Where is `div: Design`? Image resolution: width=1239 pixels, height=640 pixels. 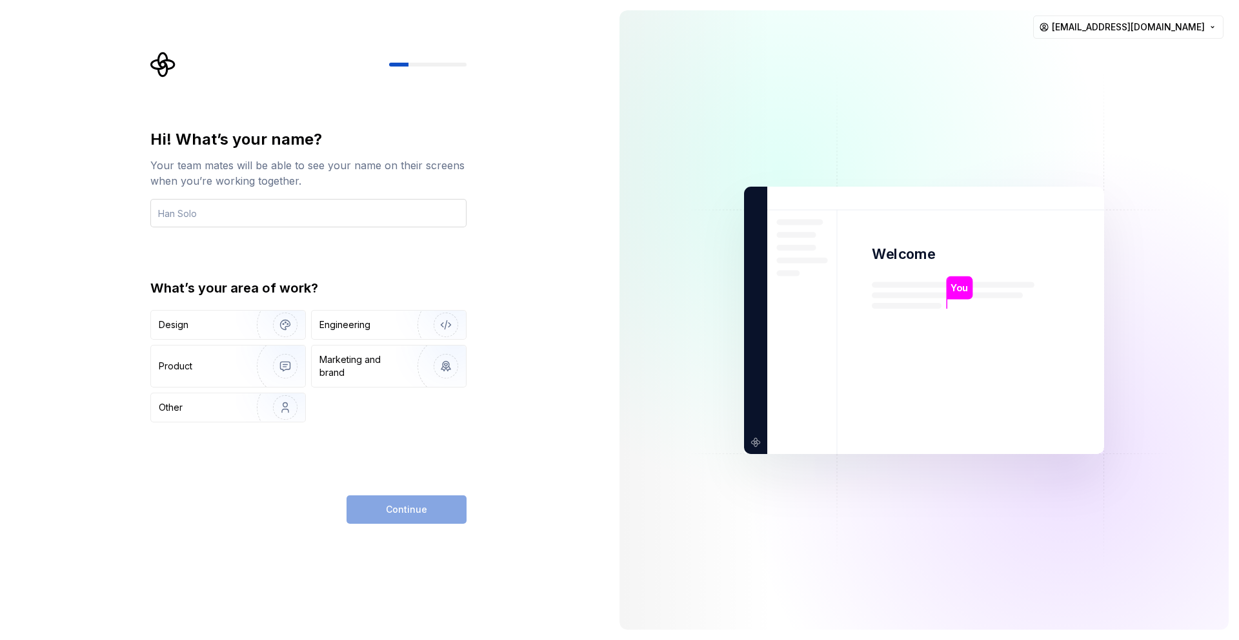
div: Design is located at coordinates (174, 325).